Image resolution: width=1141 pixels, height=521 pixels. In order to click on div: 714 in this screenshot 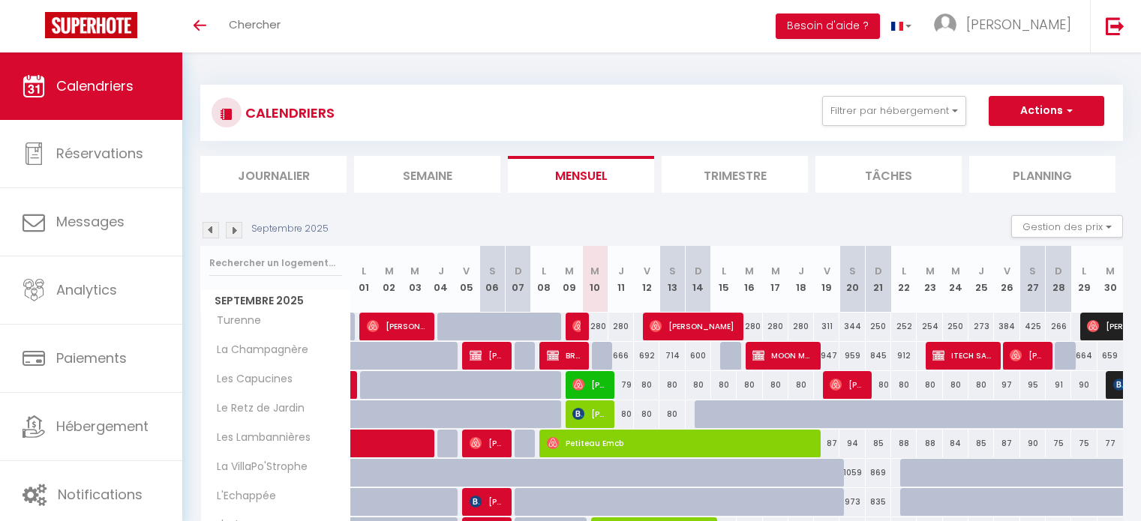, I will do `click(672, 355)`.